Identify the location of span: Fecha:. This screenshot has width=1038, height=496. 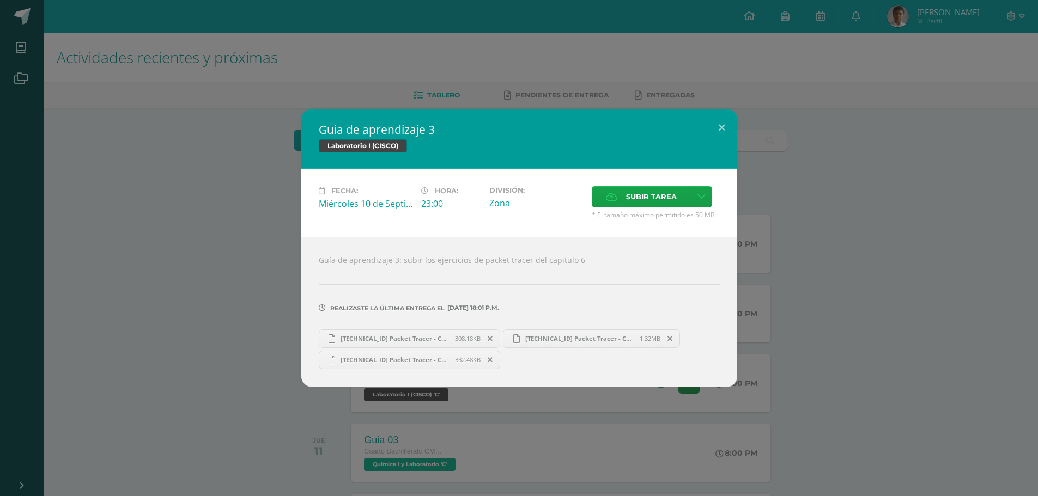
(344, 191).